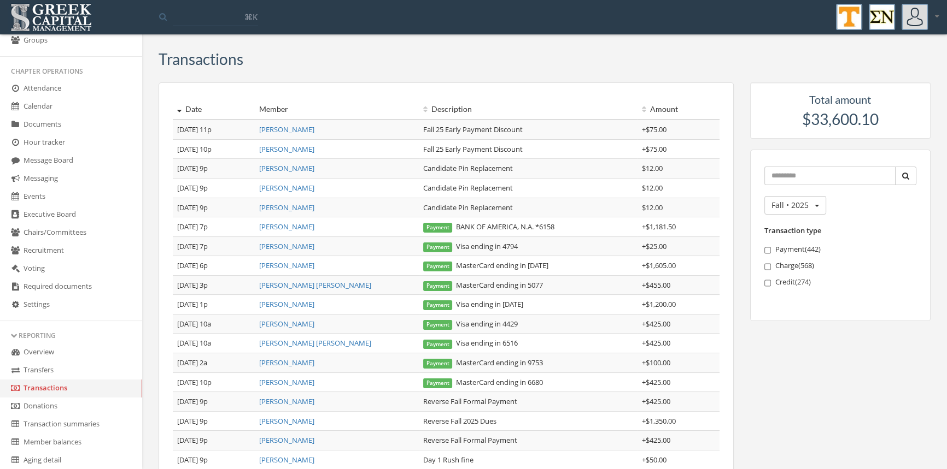 The image size is (947, 469). I want to click on div: Member, so click(337, 109).